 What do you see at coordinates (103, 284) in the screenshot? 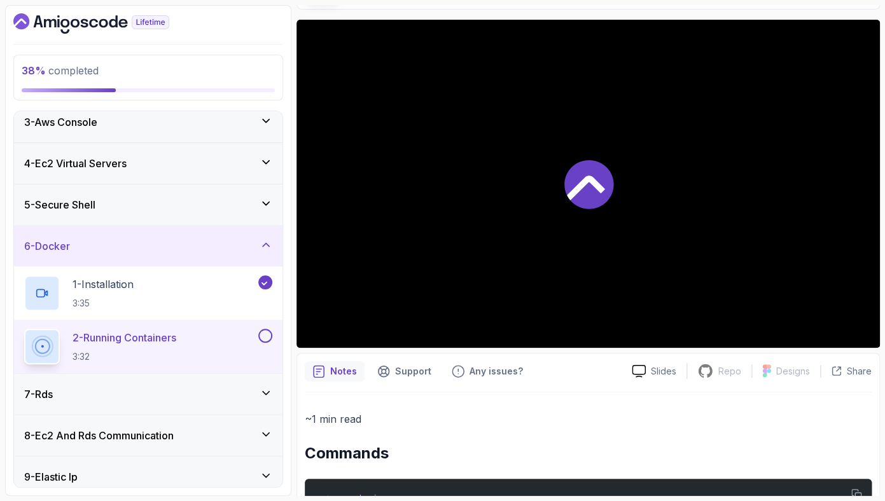
I see `p: 1 - Installation` at bounding box center [103, 284].